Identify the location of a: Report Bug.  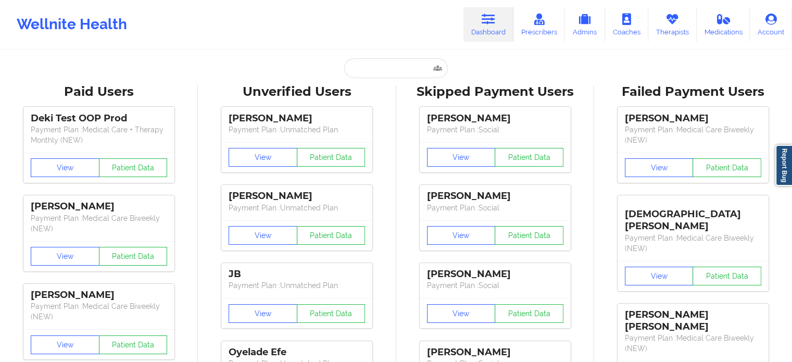
(784, 165).